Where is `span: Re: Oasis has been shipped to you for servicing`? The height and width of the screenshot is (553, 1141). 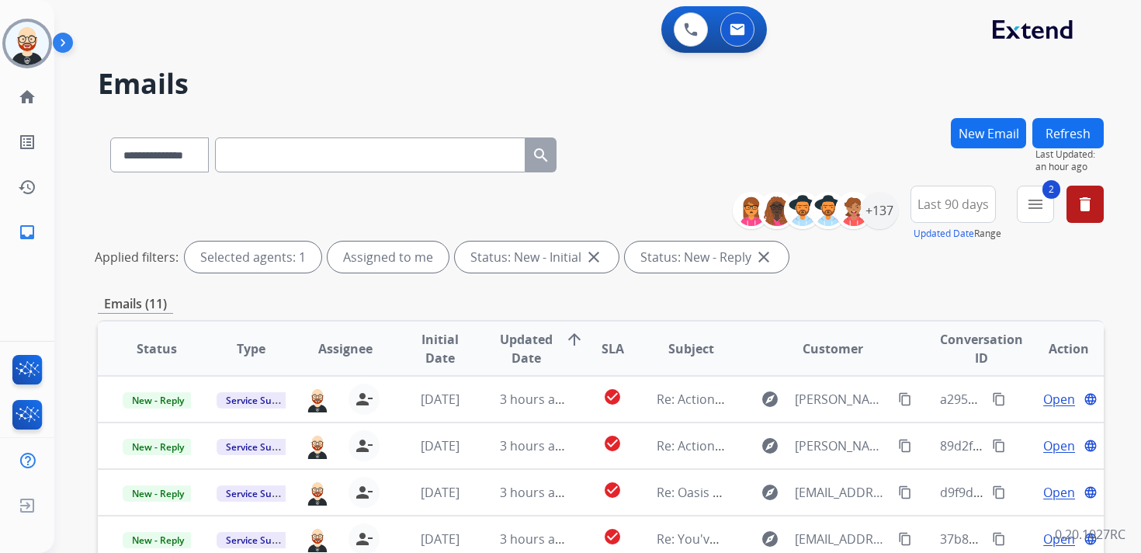 span: Re: Oasis has been shipped to you for servicing is located at coordinates (794, 492).